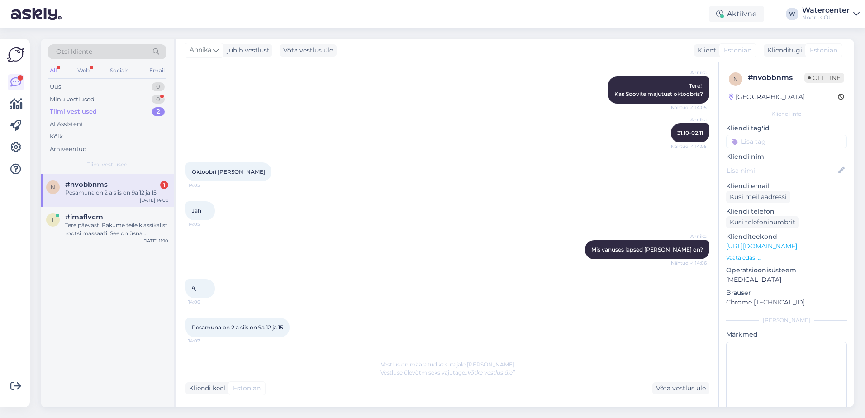 The width and height of the screenshot is (865, 418). What do you see at coordinates (825, 10) in the screenshot?
I see `div: Watercenter` at bounding box center [825, 10].